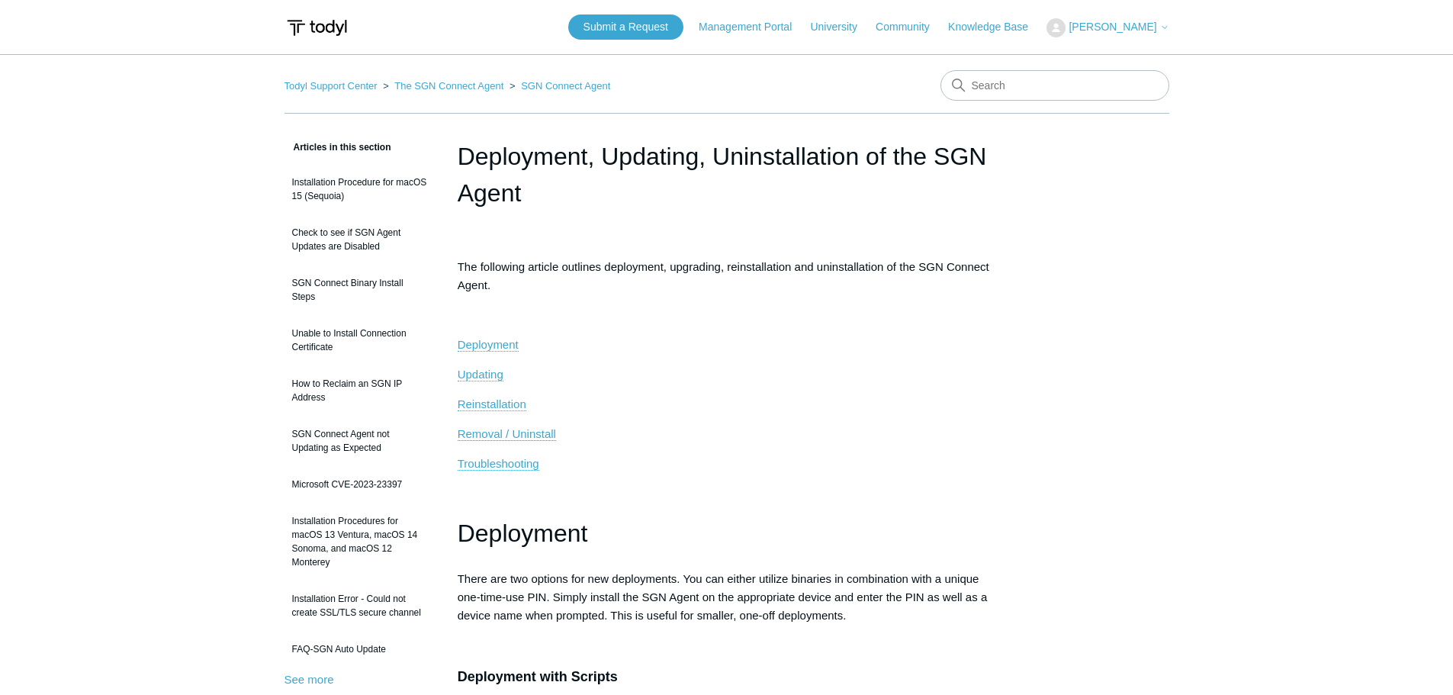  Describe the element at coordinates (359, 290) in the screenshot. I see `a: SGN Connect Binary Install Steps` at that location.